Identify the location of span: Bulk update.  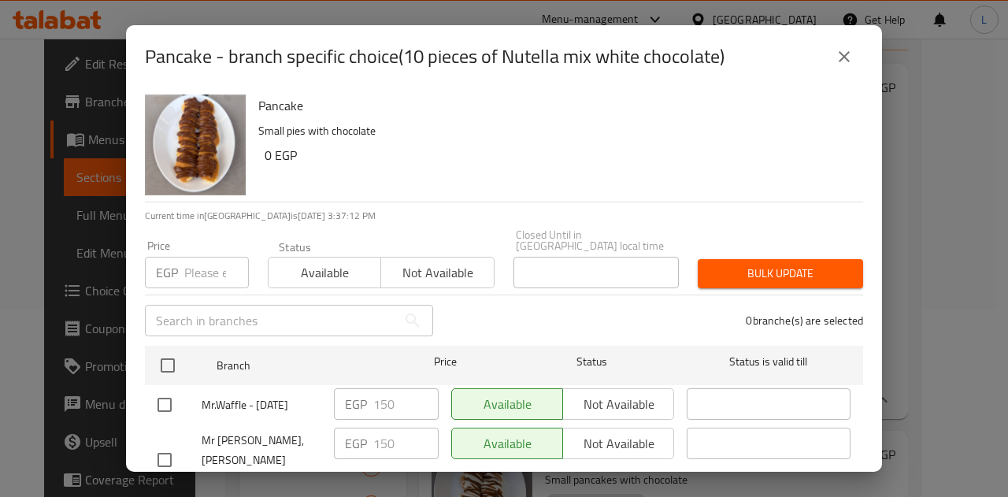
(781, 273).